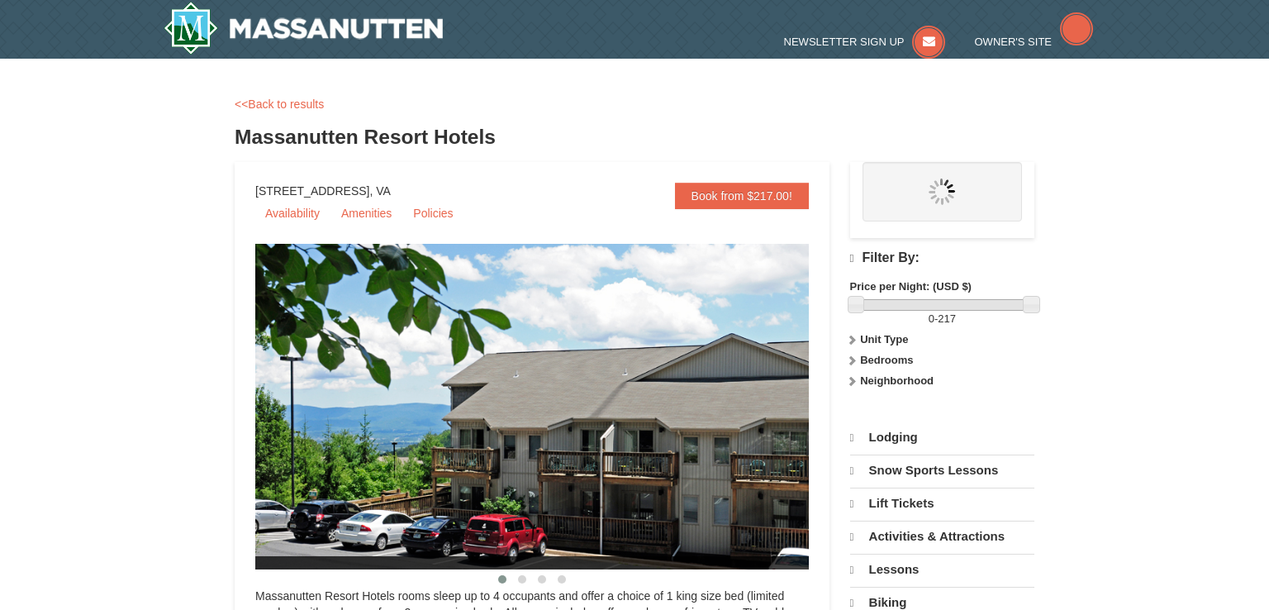 This screenshot has height=610, width=1269. I want to click on a: Lodging, so click(942, 437).